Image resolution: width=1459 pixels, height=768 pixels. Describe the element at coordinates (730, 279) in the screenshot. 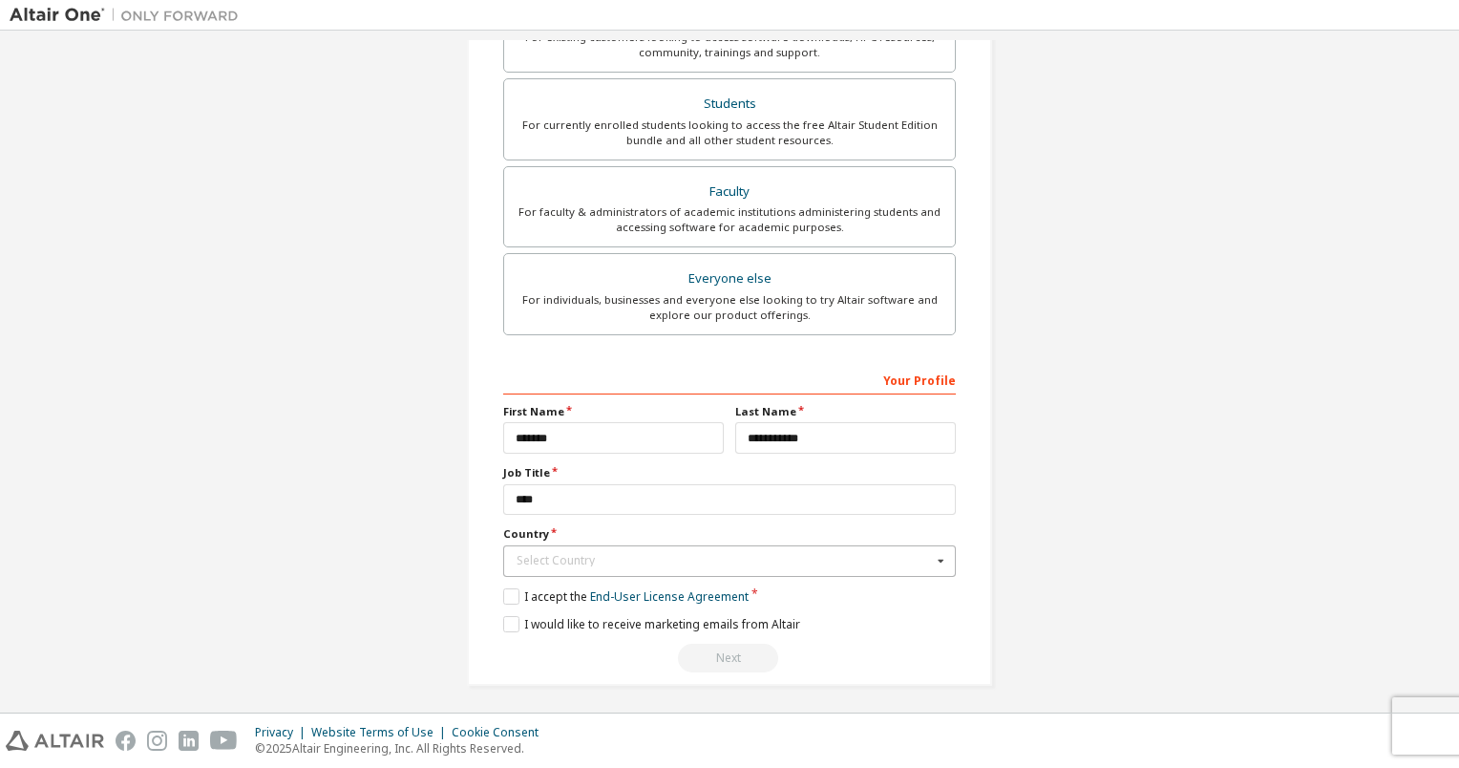

I see `div: Everyone else` at that location.